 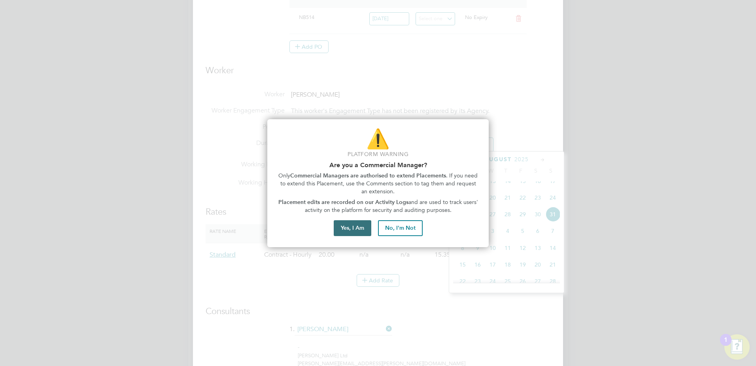 I want to click on h2: Are you a Commercial Manager?, so click(x=378, y=165).